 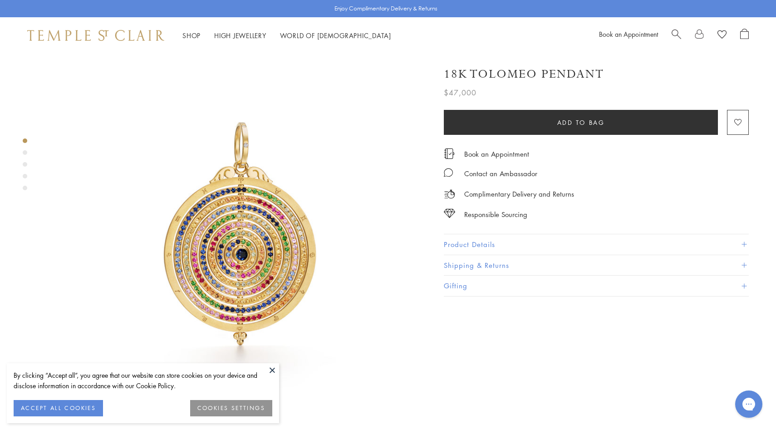 What do you see at coordinates (596, 265) in the screenshot?
I see `button: Shipping & Returns` at bounding box center [596, 265].